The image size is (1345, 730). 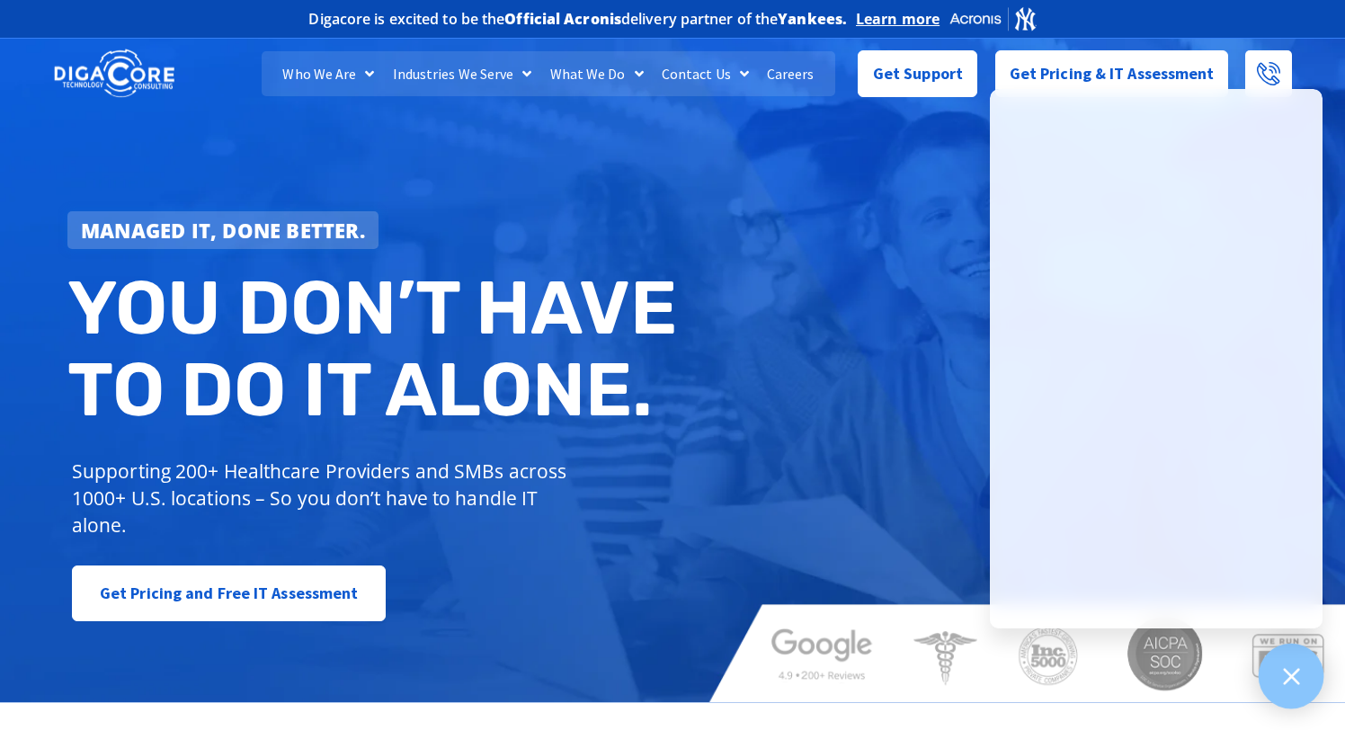 I want to click on a: Get Support, so click(x=917, y=74).